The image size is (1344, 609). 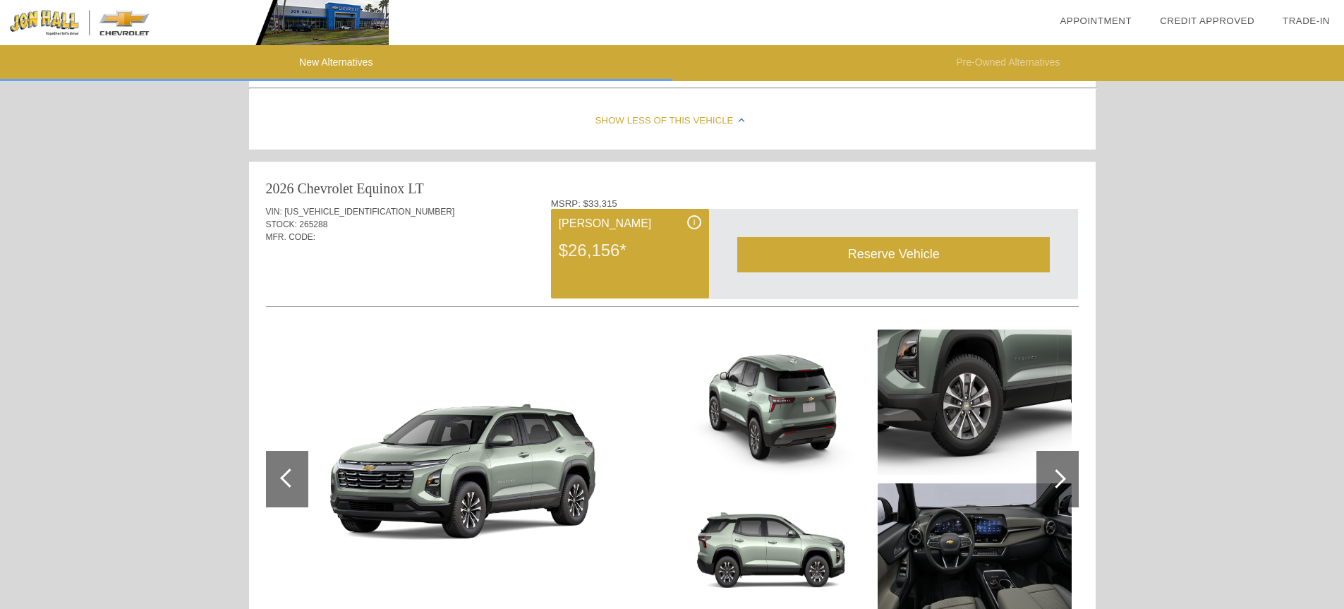 What do you see at coordinates (415, 188) in the screenshot?
I see `div: LT` at bounding box center [415, 188].